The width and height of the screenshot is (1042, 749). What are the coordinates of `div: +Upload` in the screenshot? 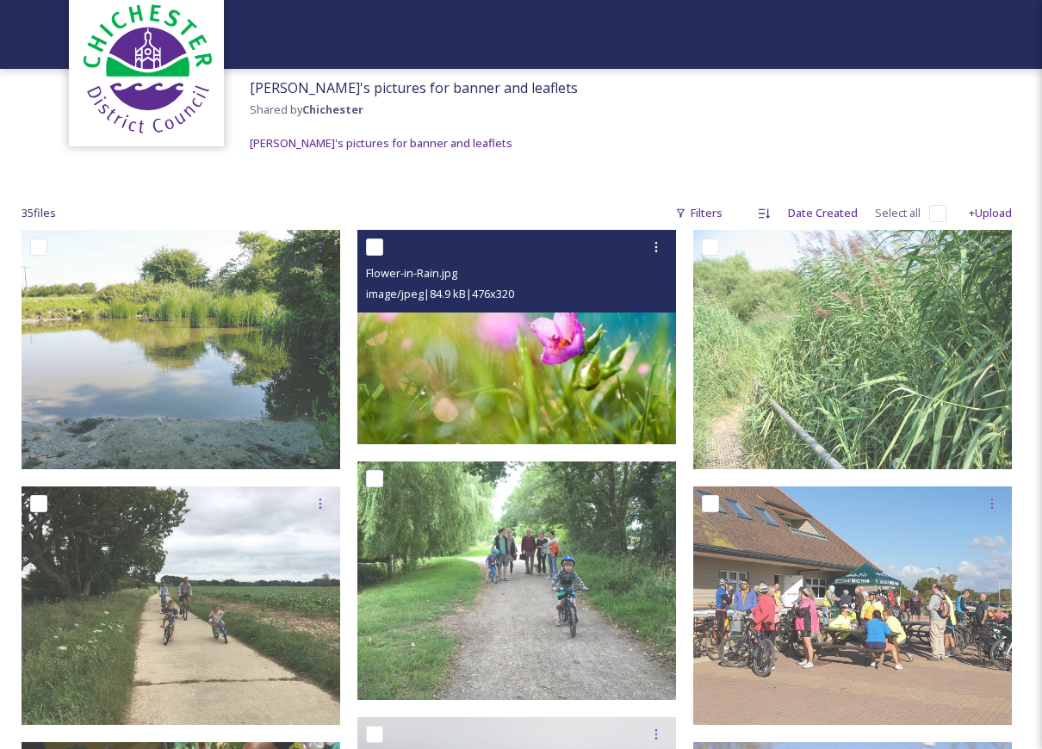 It's located at (990, 213).